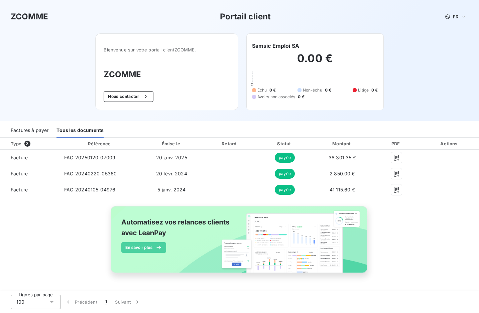  Describe the element at coordinates (315, 62) in the screenshot. I see `h2: 0.00 €` at that location.